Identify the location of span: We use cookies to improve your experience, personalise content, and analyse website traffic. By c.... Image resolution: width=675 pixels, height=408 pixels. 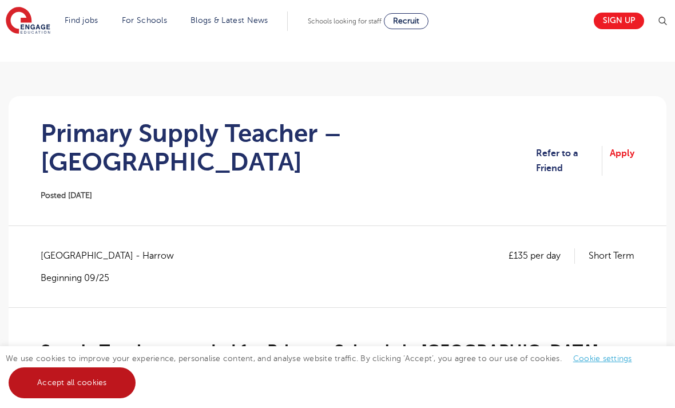
(325, 370).